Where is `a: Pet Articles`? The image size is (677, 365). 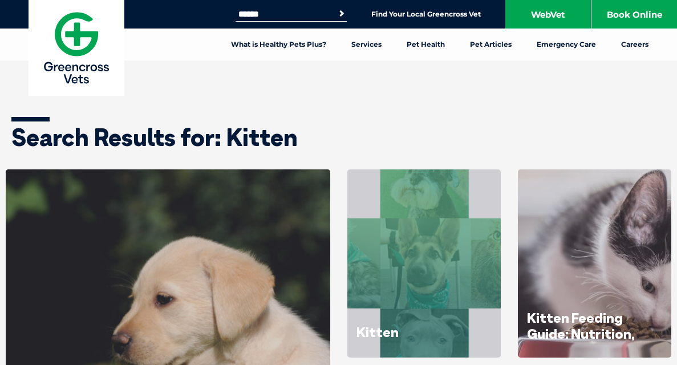
a: Pet Articles is located at coordinates (491, 45).